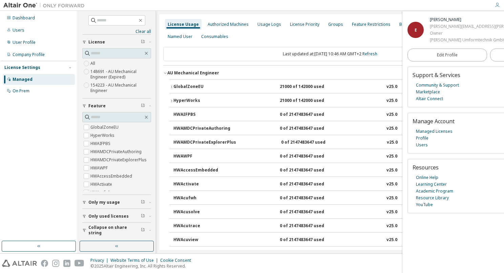 The width and height of the screenshot is (504, 273). I want to click on p: © 2025 Altair Engineering, Inc. All Rights Reserved., so click(143, 265).